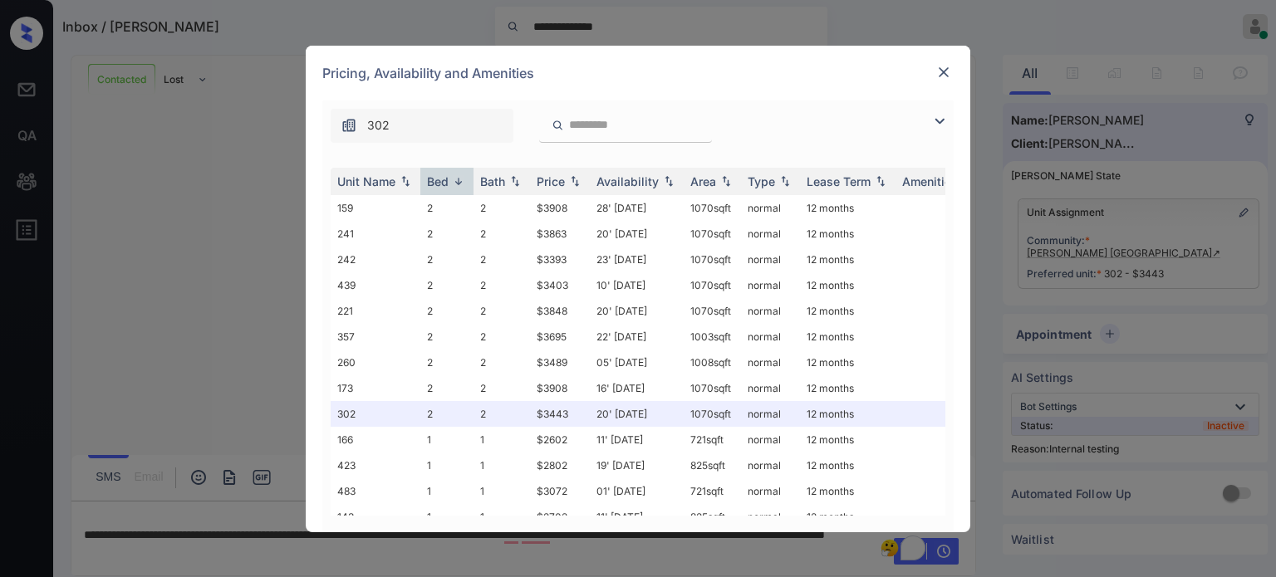  I want to click on div: Amenities, so click(930, 181).